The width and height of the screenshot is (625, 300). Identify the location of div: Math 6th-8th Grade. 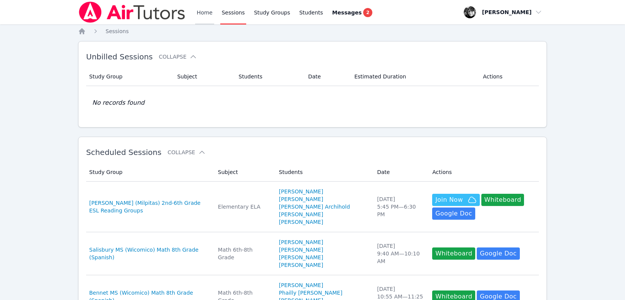
(244, 254).